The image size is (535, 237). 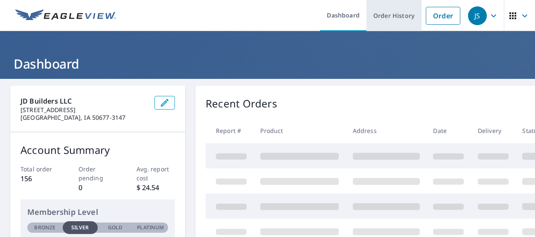 What do you see at coordinates (386, 131) in the screenshot?
I see `th: Address` at bounding box center [386, 131].